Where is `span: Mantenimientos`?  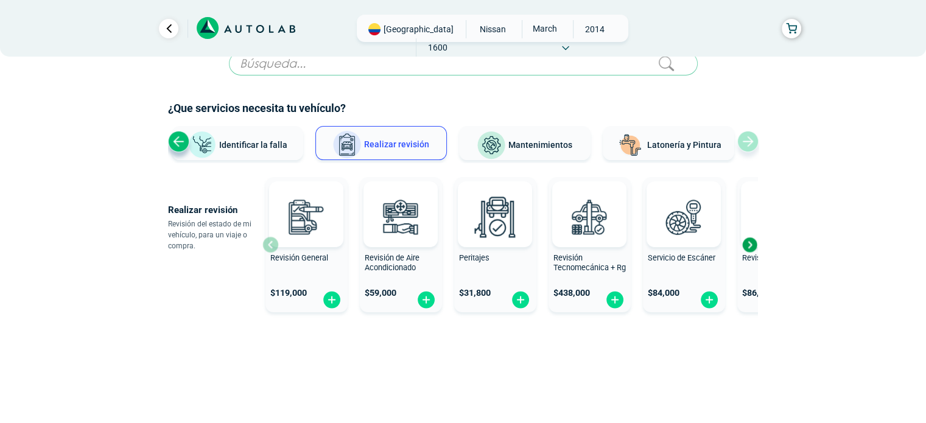
span: Mantenimientos is located at coordinates (540, 145).